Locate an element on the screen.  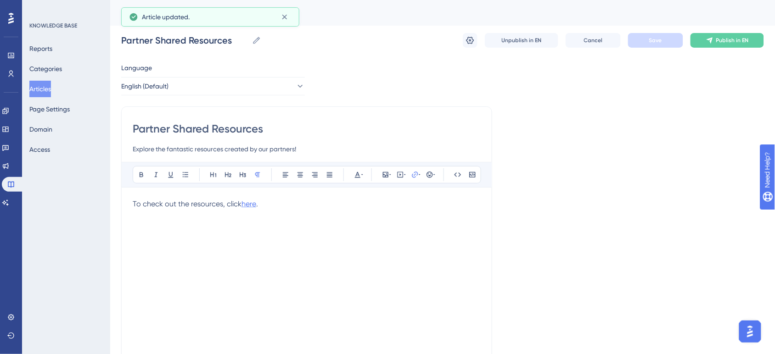
button: Categories is located at coordinates (45, 69).